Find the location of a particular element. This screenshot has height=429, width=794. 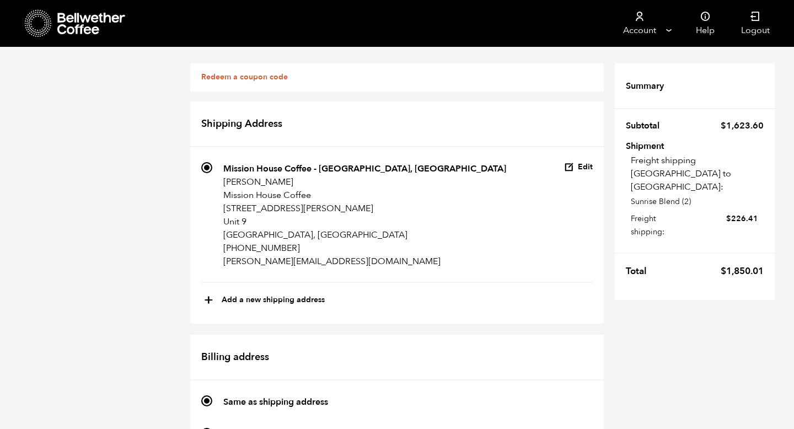

button: Edit is located at coordinates (578, 167).